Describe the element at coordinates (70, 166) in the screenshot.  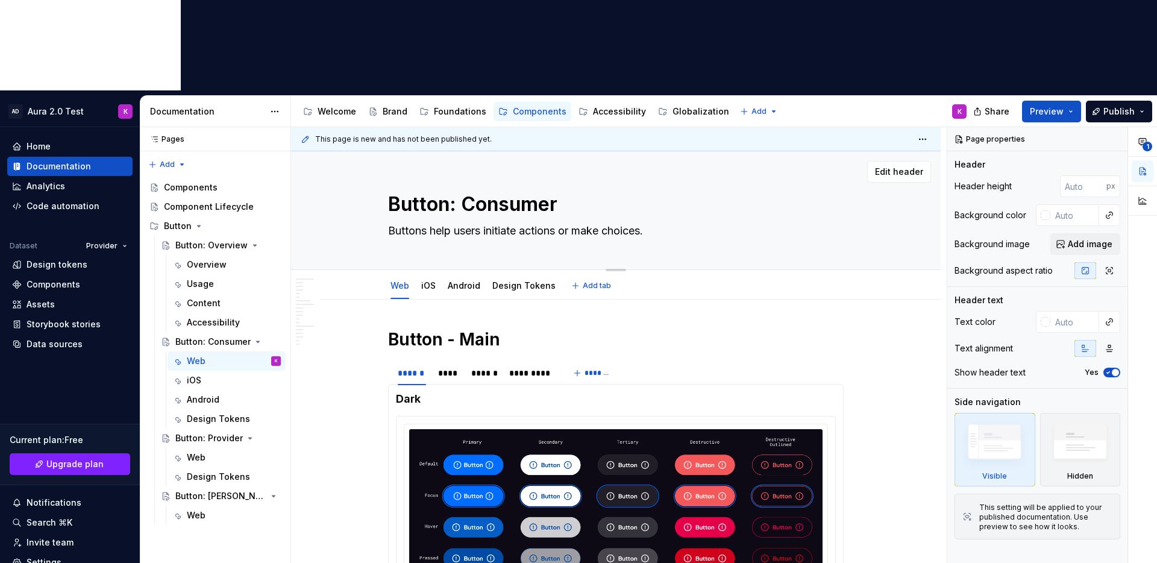
I see `a: Documentation` at that location.